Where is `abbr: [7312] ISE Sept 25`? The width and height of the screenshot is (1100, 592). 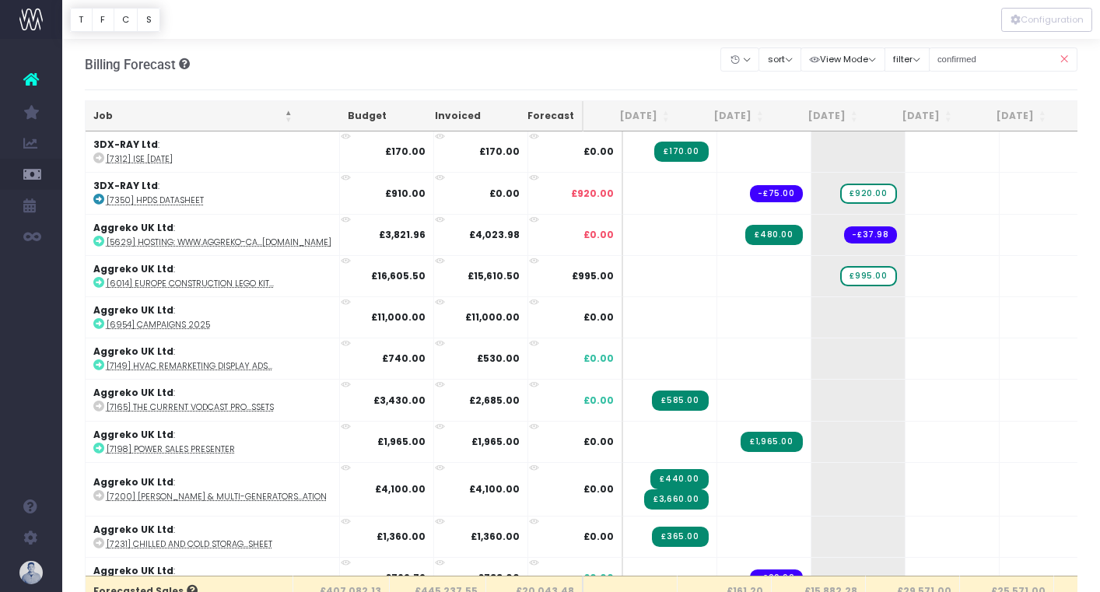
abbr: [7312] ISE Sept 25 is located at coordinates (139, 159).